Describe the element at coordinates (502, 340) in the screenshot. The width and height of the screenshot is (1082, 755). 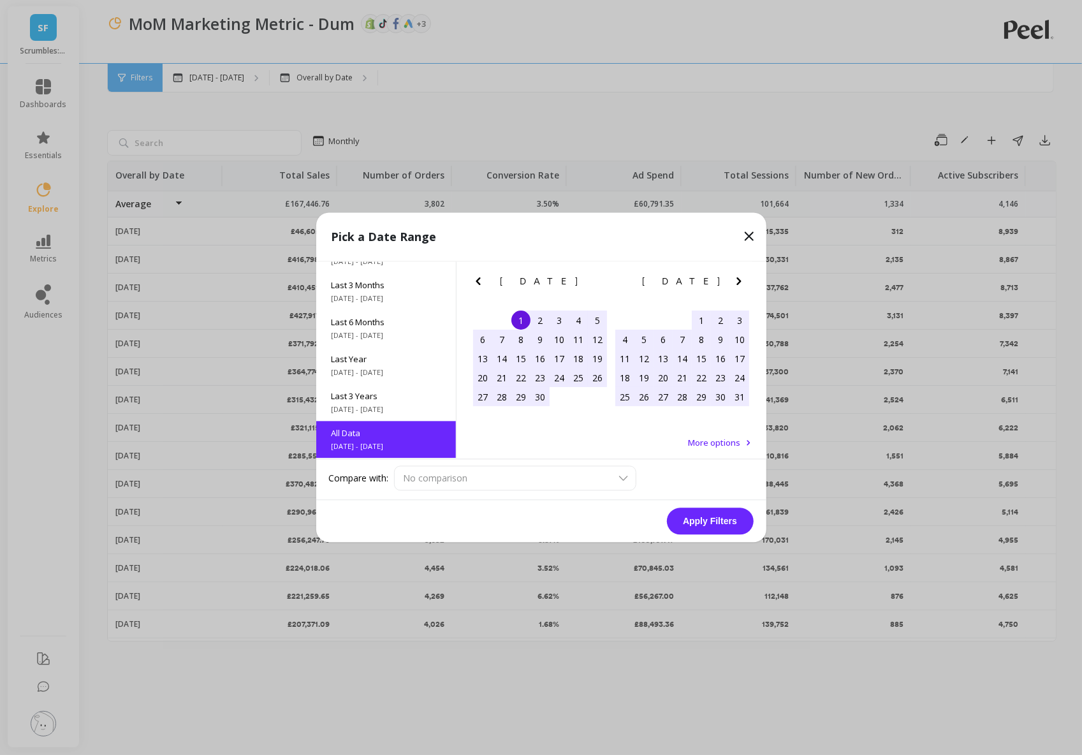
I see `div: Choose Monday, September 7th, 2015` at that location.